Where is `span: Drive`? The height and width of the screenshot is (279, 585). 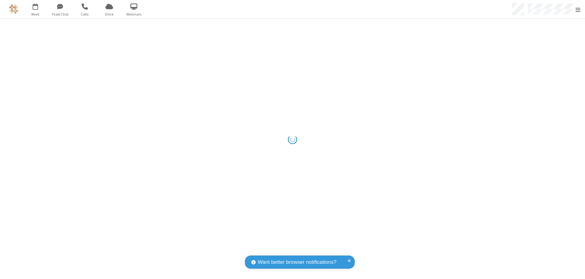 span: Drive is located at coordinates (109, 14).